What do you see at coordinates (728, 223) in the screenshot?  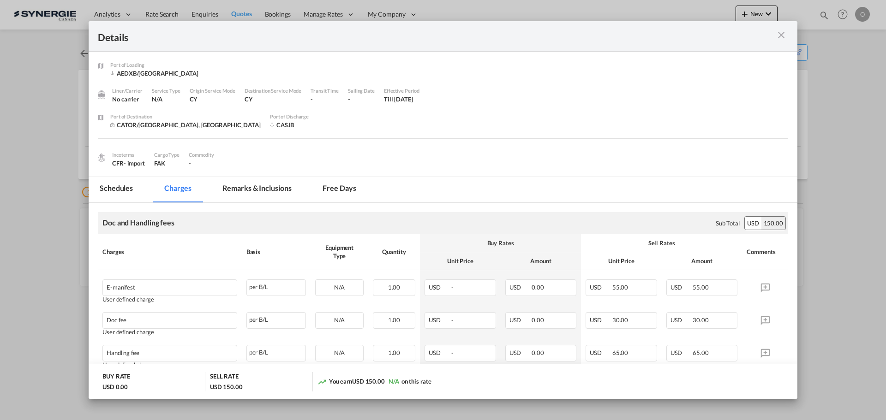 I see `div: Sub Total` at bounding box center [728, 223].